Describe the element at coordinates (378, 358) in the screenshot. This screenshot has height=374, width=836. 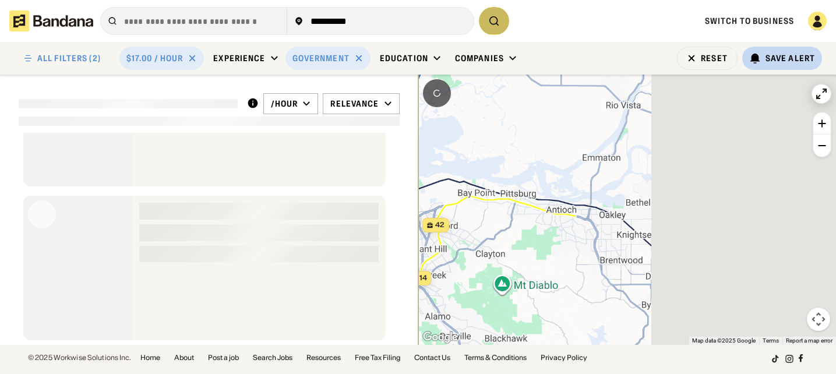
I see `a: Free Tax Filing` at that location.